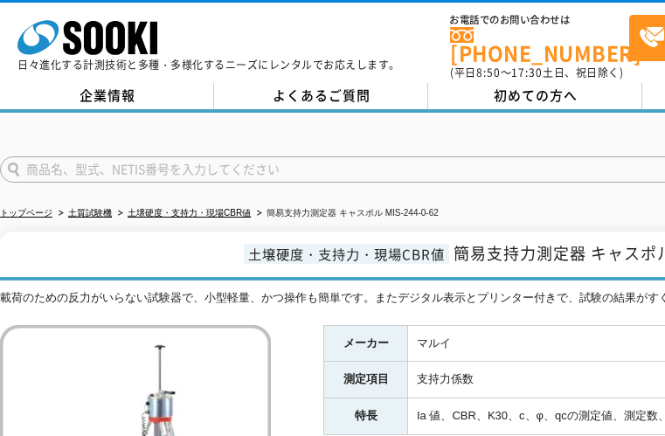 The image size is (665, 436). I want to click on span: 17:30, so click(527, 73).